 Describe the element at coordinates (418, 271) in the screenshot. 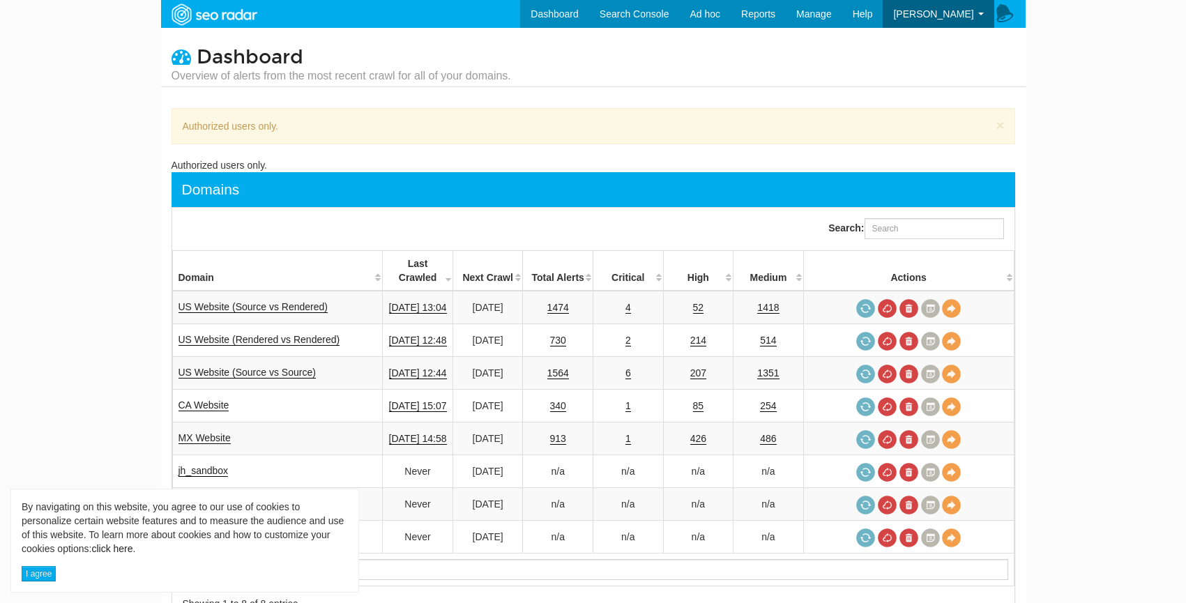

I see `th: Last Crawled: activate to sort column ascending` at that location.